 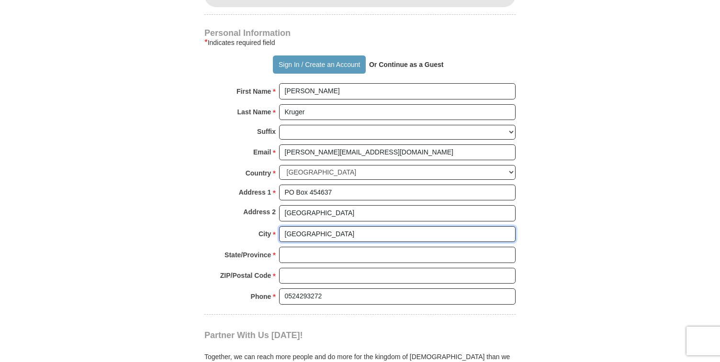 I want to click on img: tab_keywords_by_traffic_grey.svg, so click(x=99, y=59).